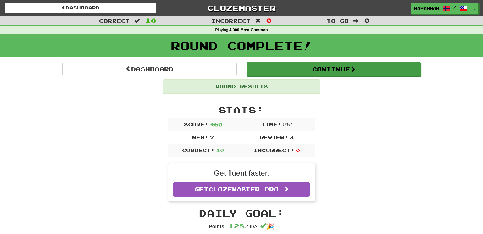 The image size is (483, 234). What do you see at coordinates (216, 124) in the screenshot?
I see `span: + 60` at bounding box center [216, 124].